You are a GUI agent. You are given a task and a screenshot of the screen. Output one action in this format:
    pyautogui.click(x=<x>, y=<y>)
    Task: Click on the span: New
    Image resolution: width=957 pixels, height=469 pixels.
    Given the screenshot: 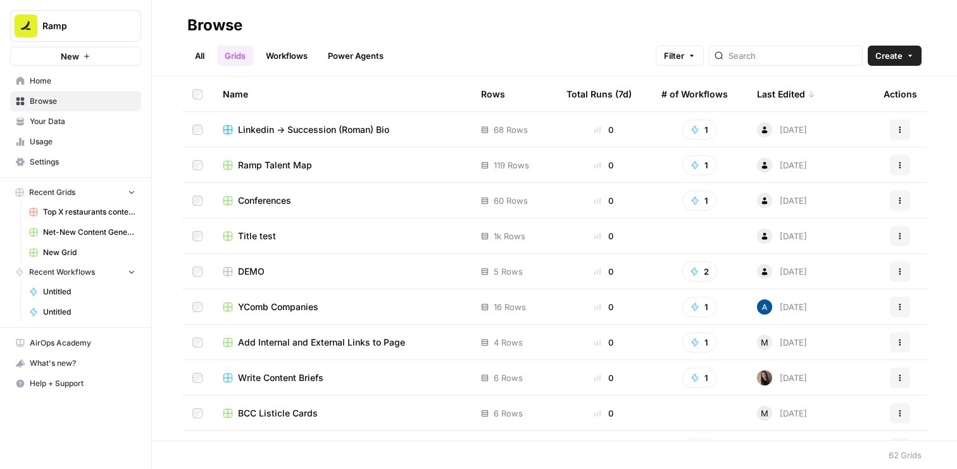 What is the action you would take?
    pyautogui.click(x=70, y=56)
    